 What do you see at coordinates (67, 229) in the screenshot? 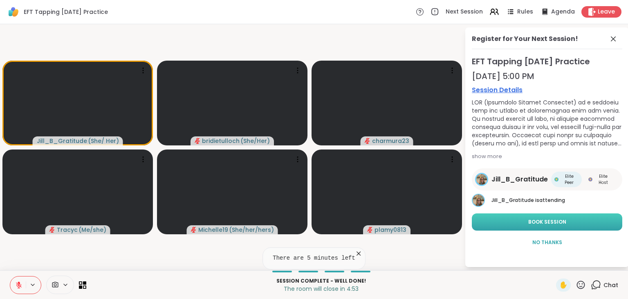
I see `span: Tracyc` at bounding box center [67, 229].